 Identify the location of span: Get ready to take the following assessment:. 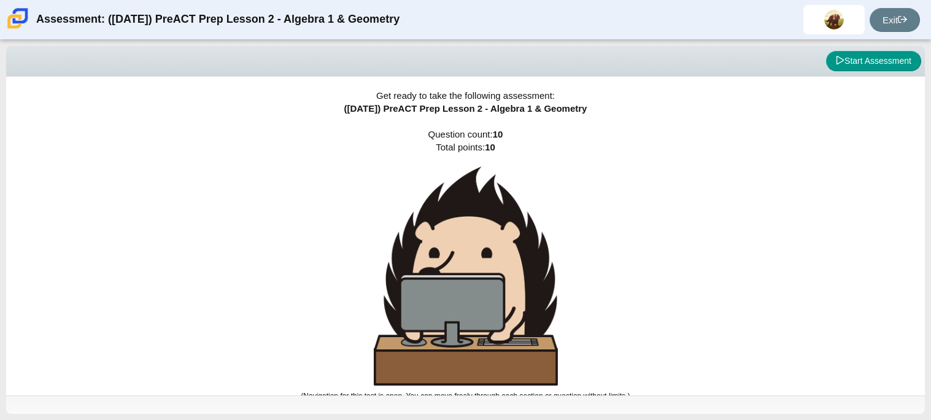
(465, 95).